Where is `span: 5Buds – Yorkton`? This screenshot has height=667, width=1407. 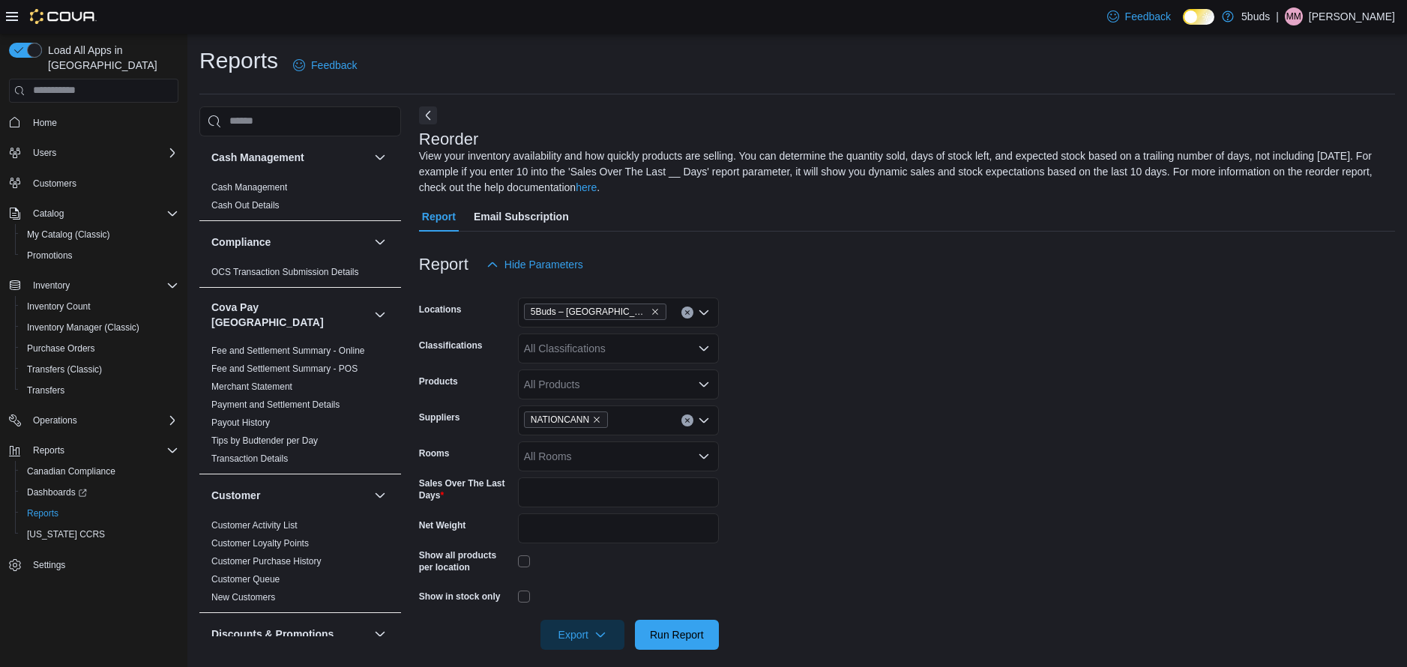 span: 5Buds – Yorkton is located at coordinates (595, 312).